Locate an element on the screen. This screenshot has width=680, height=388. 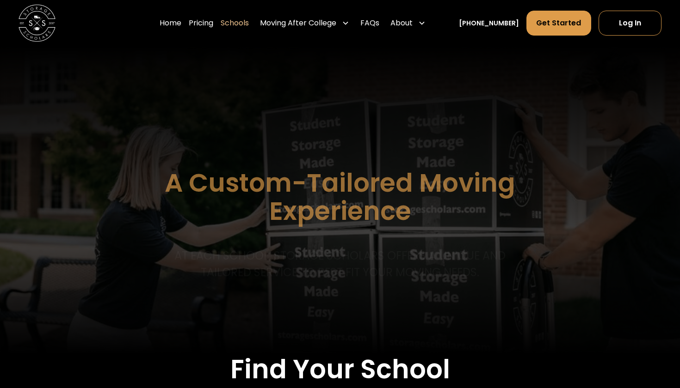
p: At each school, storage scholars offers a unique and tailored service to best fit your Moving needs. is located at coordinates (340, 264).